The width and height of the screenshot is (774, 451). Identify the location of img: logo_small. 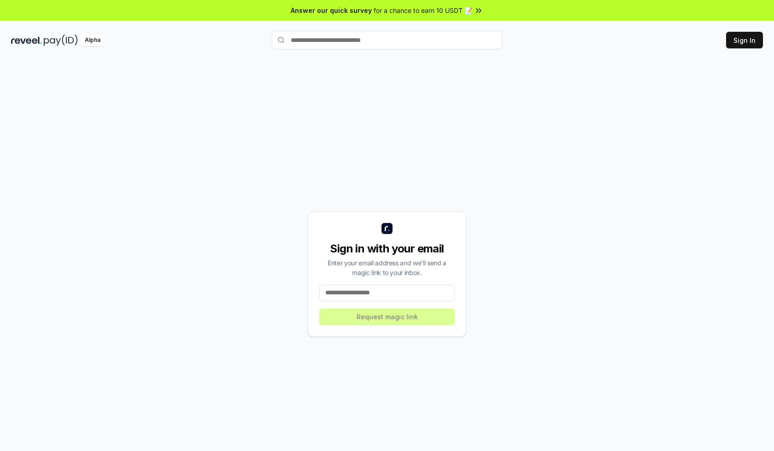
(387, 229).